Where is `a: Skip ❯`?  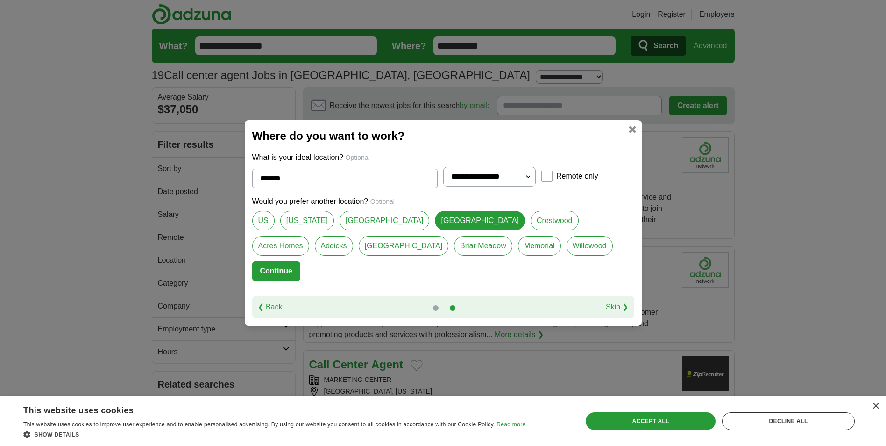
a: Skip ❯ is located at coordinates (617, 307).